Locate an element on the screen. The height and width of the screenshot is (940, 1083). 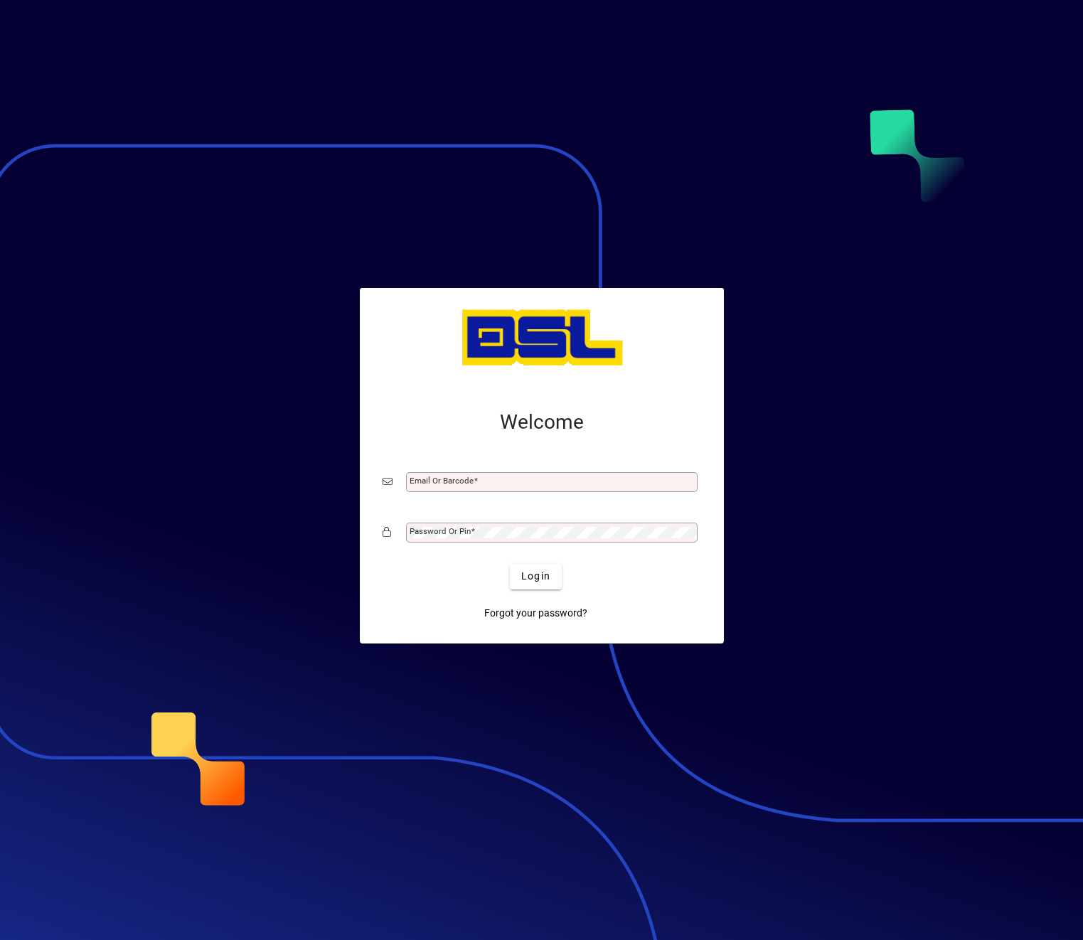
button: Login is located at coordinates (535, 577).